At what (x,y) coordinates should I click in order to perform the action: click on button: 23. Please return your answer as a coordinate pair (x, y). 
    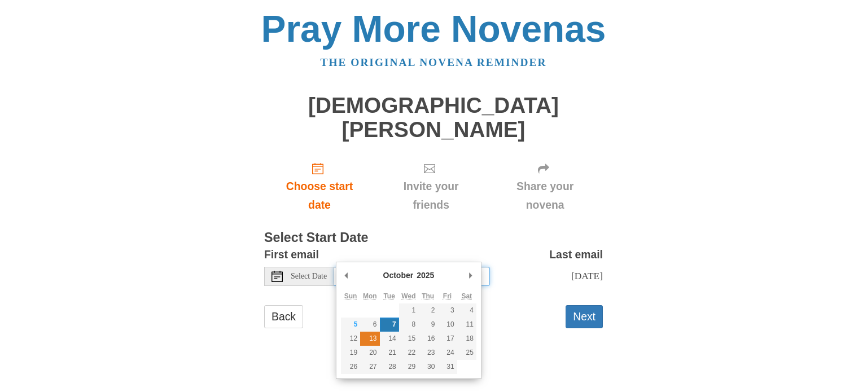
    Looking at the image, I should click on (428, 353).